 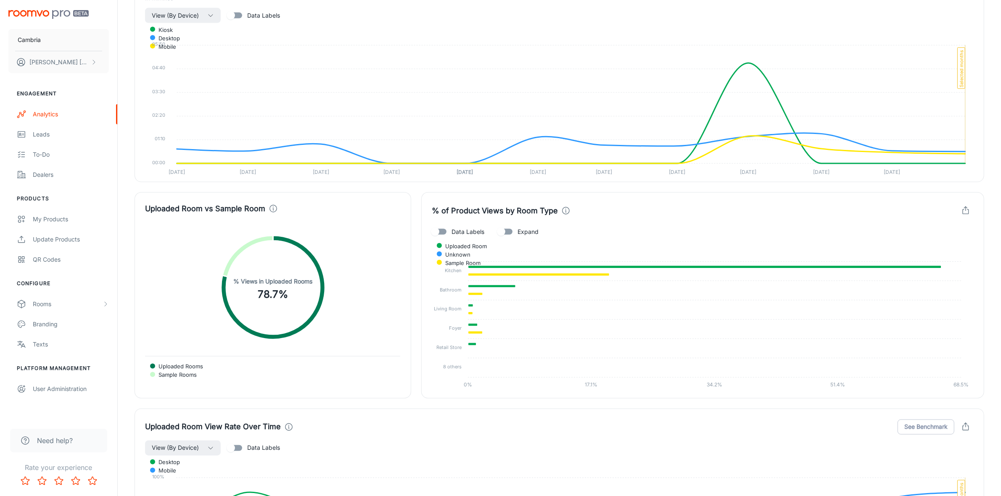 I want to click on div: Rooms, so click(x=67, y=304).